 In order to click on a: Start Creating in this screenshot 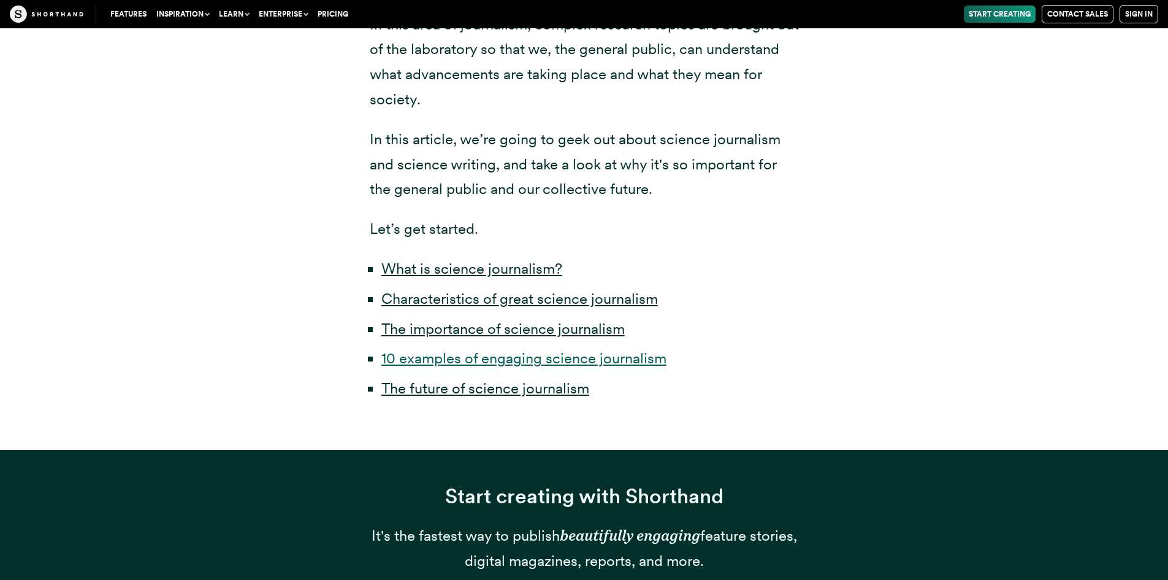, I will do `click(1000, 14)`.